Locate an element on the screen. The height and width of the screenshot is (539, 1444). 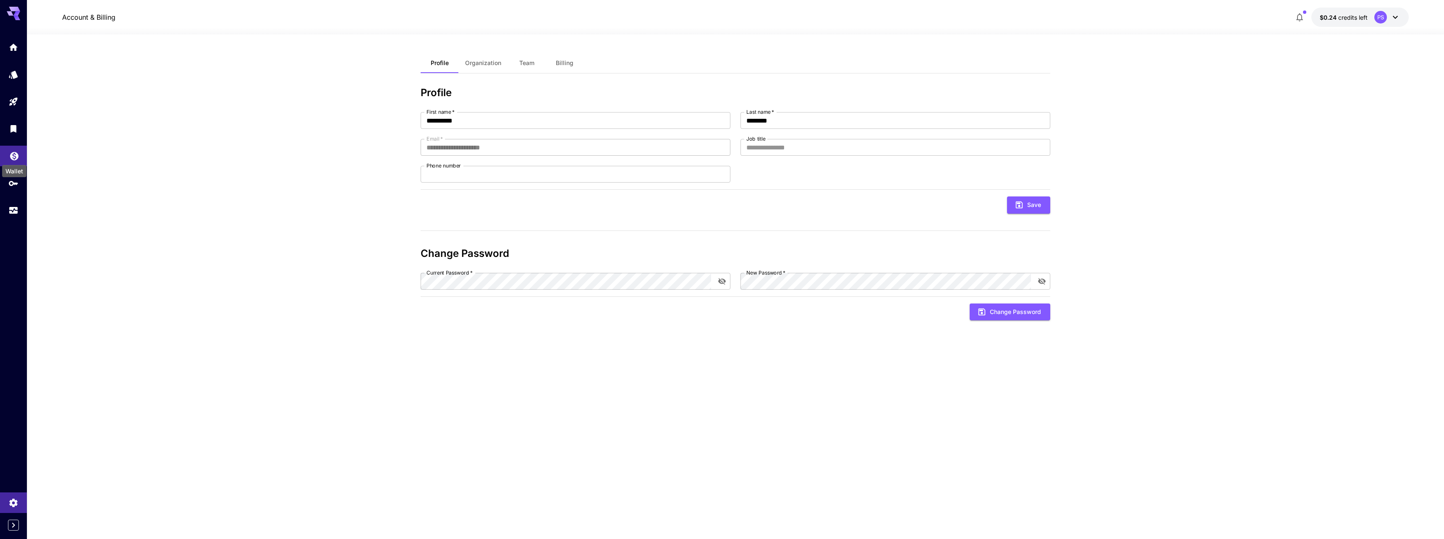
h3: Profile is located at coordinates (736, 93).